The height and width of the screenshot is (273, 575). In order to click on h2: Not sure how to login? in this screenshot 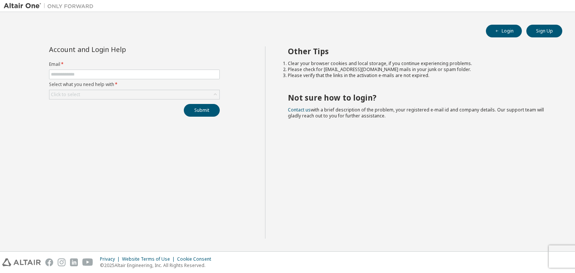, I will do `click(418, 98)`.